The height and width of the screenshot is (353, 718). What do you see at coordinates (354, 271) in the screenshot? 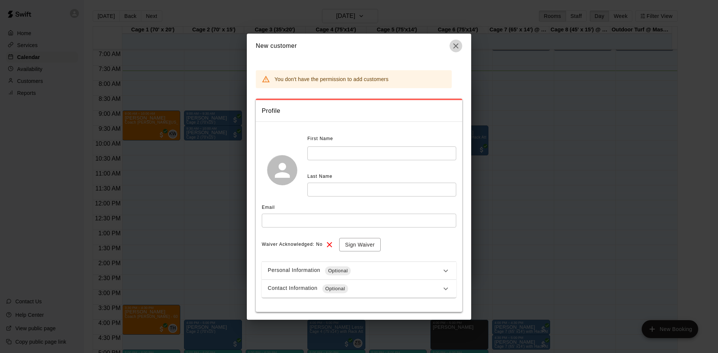
I see `div: Personal Information` at bounding box center [354, 271].